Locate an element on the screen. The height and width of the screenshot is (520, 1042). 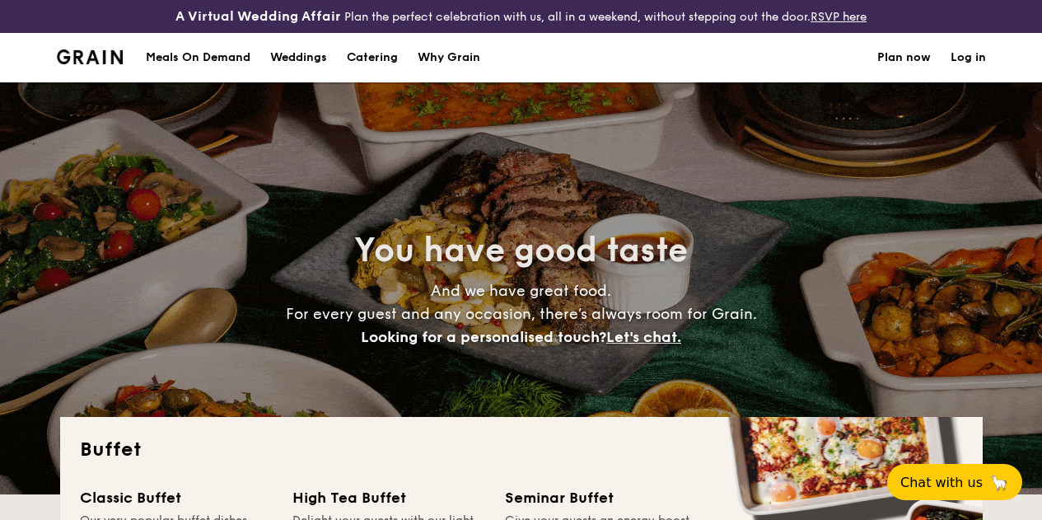
a: Log in is located at coordinates (968, 58).